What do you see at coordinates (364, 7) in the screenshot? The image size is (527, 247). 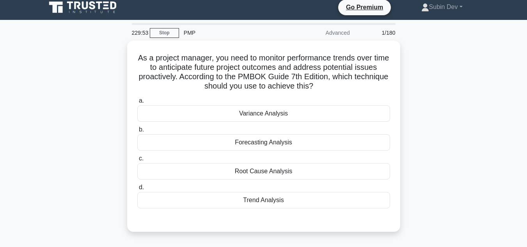 I see `a: Go Premium` at bounding box center [364, 7].